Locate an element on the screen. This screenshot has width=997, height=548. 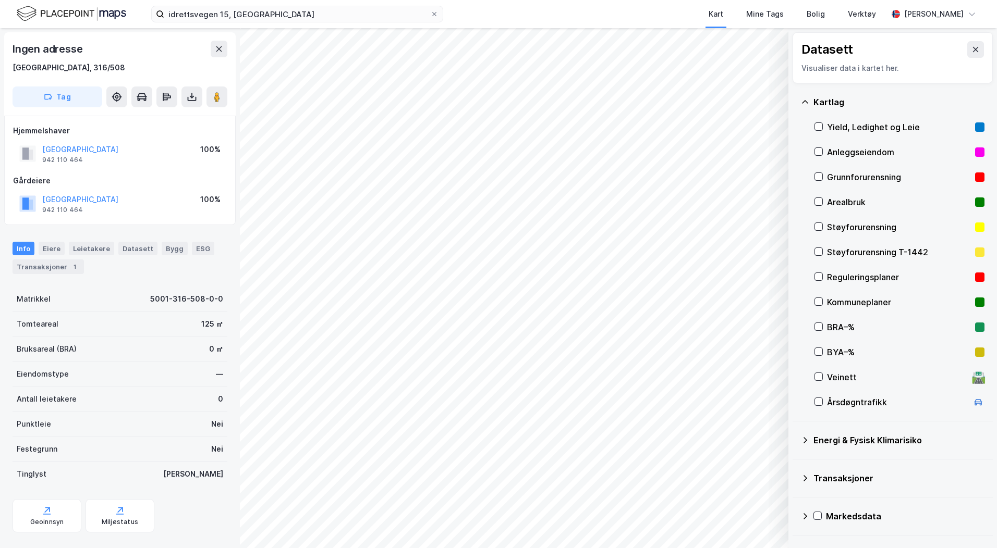
div: Miljøstatus is located at coordinates (120, 522).